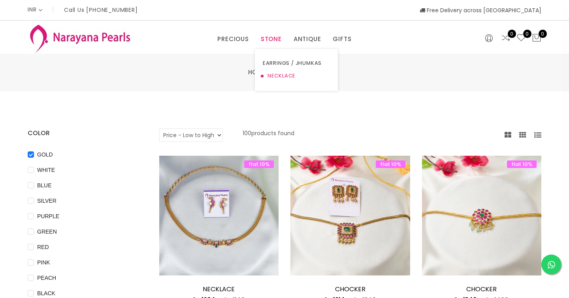  What do you see at coordinates (81, 133) in the screenshot?
I see `h4: COLOR` at bounding box center [81, 133].